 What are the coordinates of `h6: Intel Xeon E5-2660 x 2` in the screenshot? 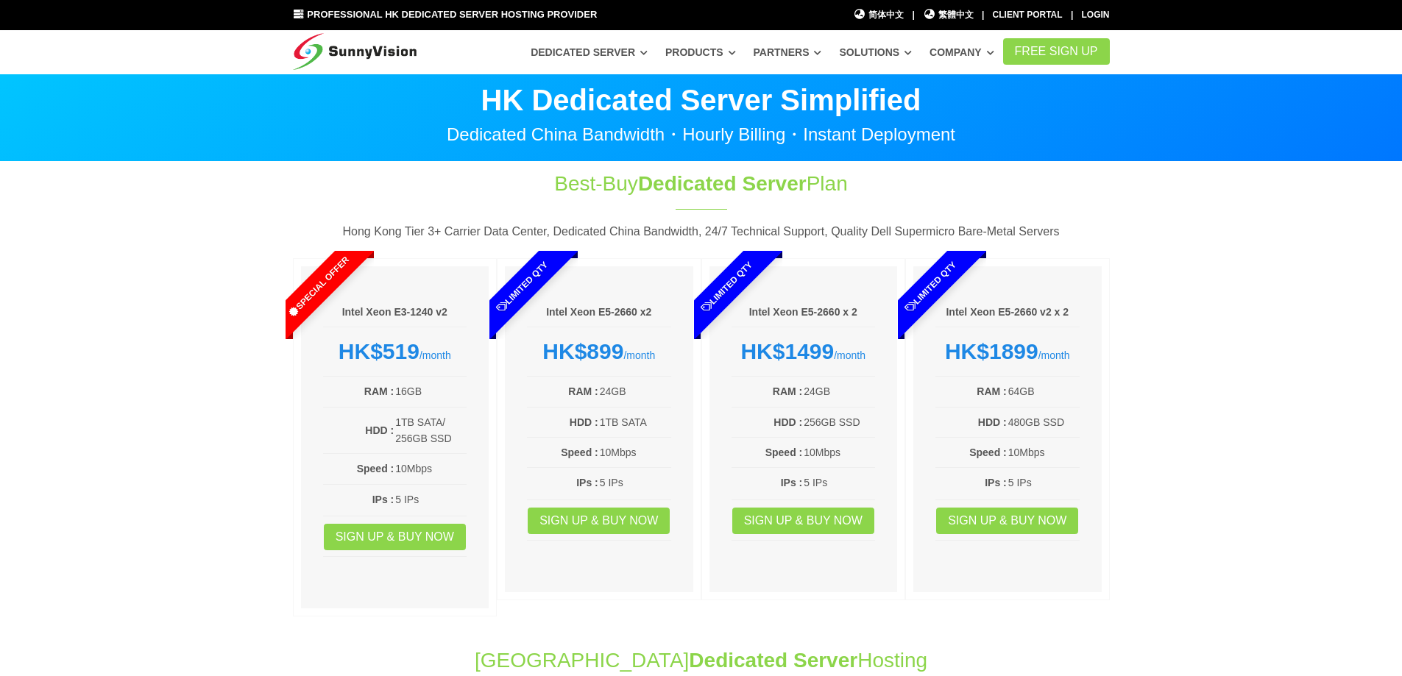 It's located at (804, 313).